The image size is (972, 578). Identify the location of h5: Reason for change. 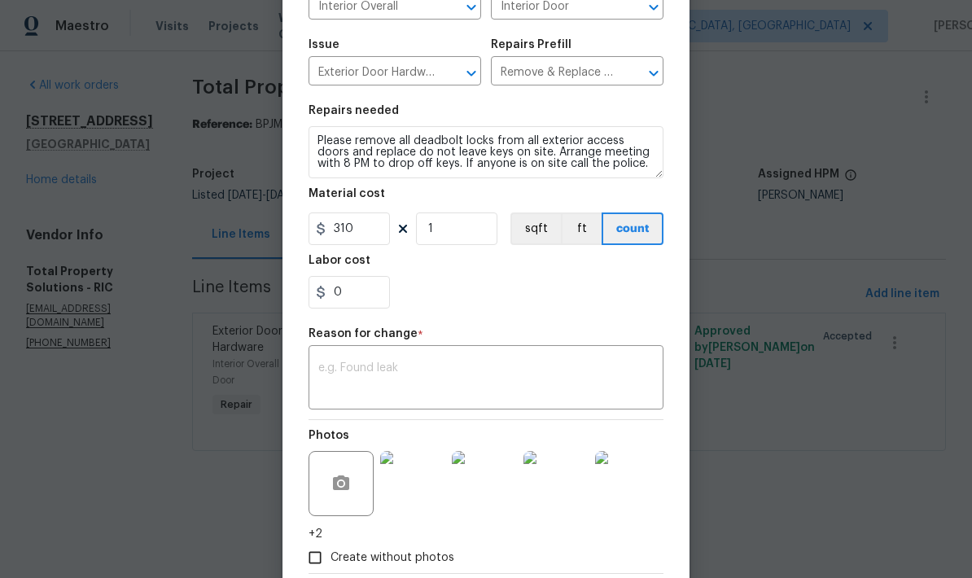
(363, 334).